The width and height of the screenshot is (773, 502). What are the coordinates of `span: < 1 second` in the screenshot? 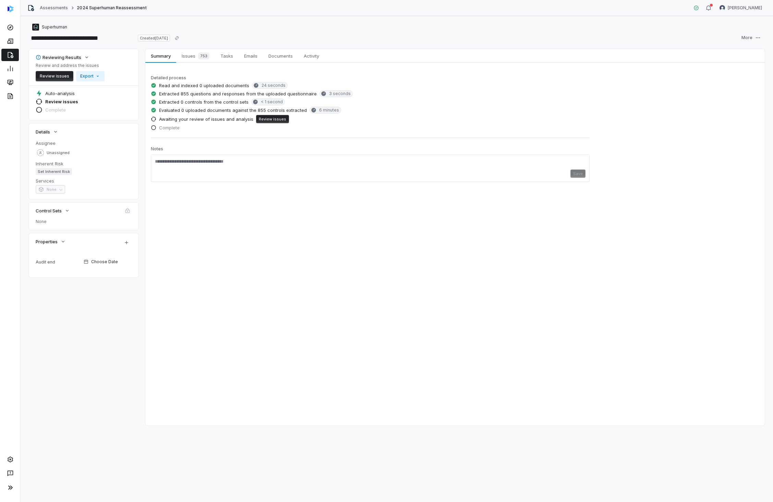 It's located at (272, 102).